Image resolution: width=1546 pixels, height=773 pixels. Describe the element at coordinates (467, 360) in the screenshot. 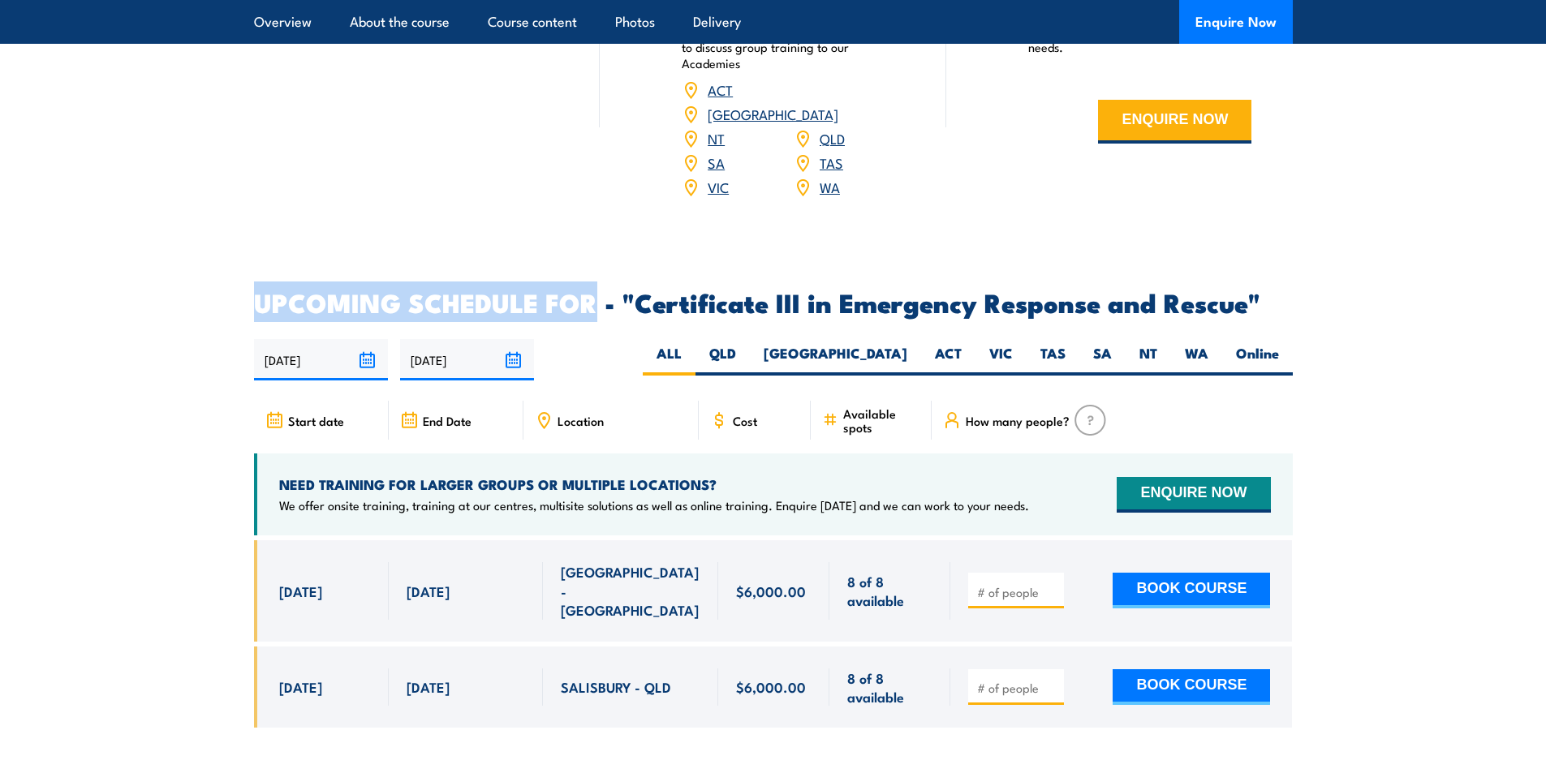

I see `input: To date` at that location.